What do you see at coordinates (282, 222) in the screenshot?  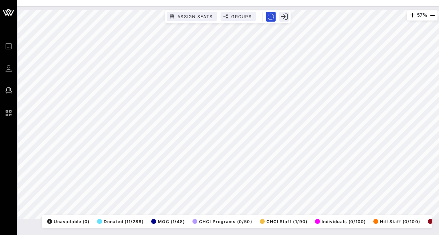 I see `button: CHCI Staff (1/90)` at bounding box center [282, 222].